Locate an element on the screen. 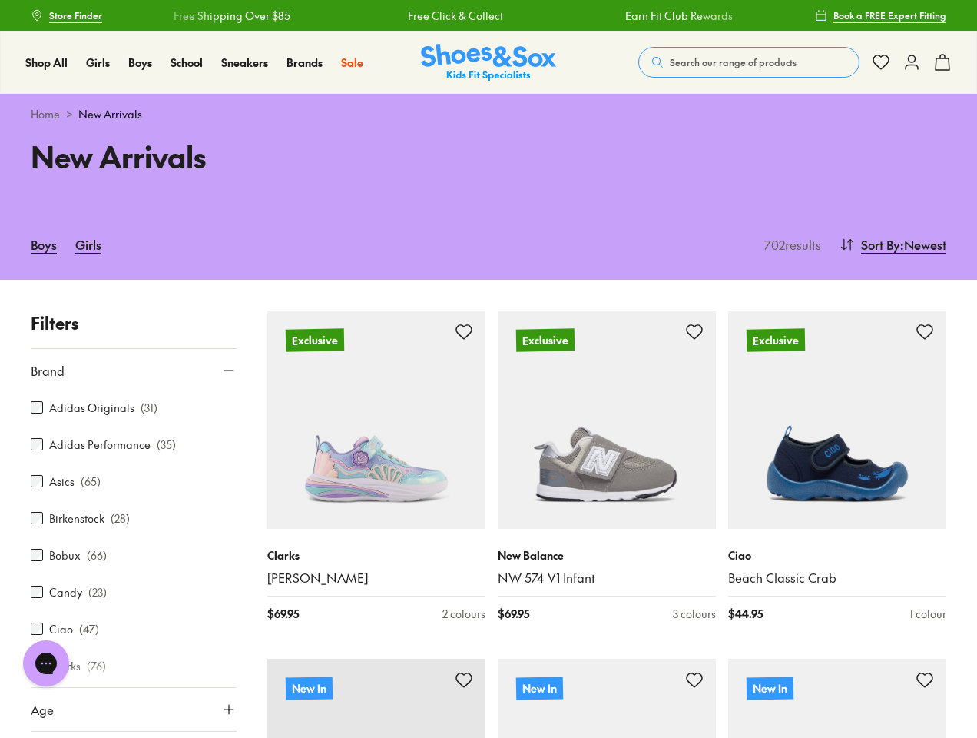  span: Sort By is located at coordinates (881, 244).